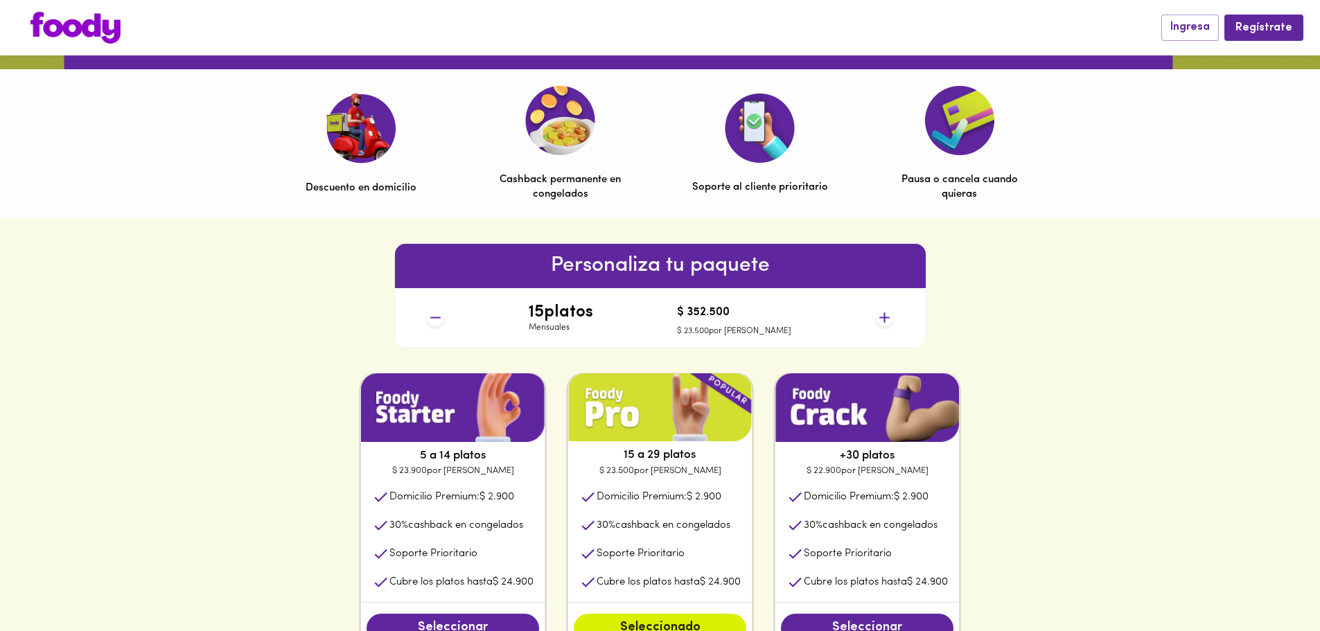  I want to click on h4: 15 platos, so click(561, 312).